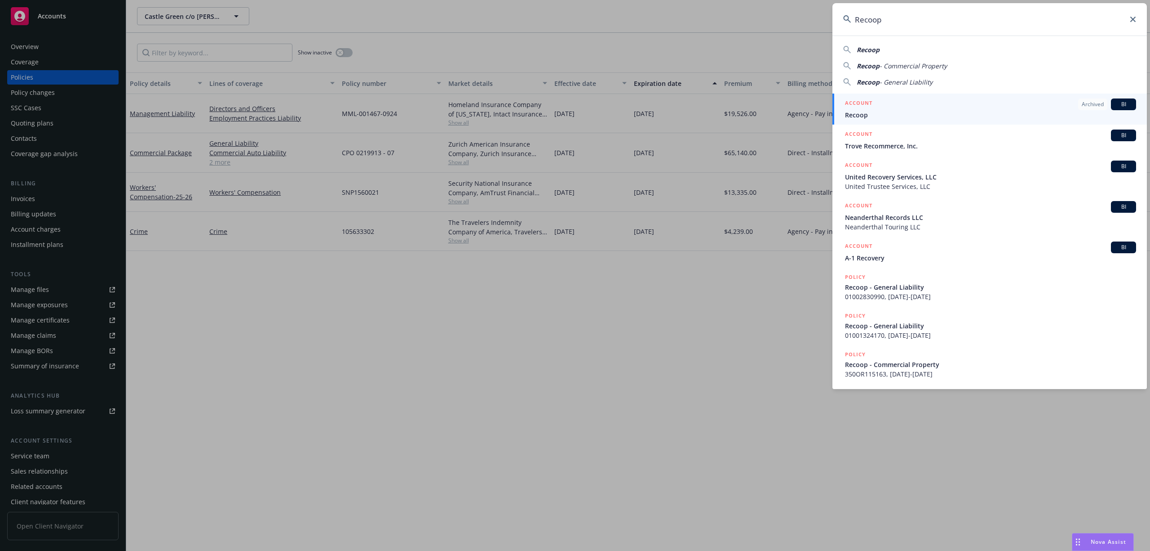 The image size is (1150, 551). What do you see at coordinates (1103, 542) in the screenshot?
I see `button: Nova Assist` at bounding box center [1103, 542].